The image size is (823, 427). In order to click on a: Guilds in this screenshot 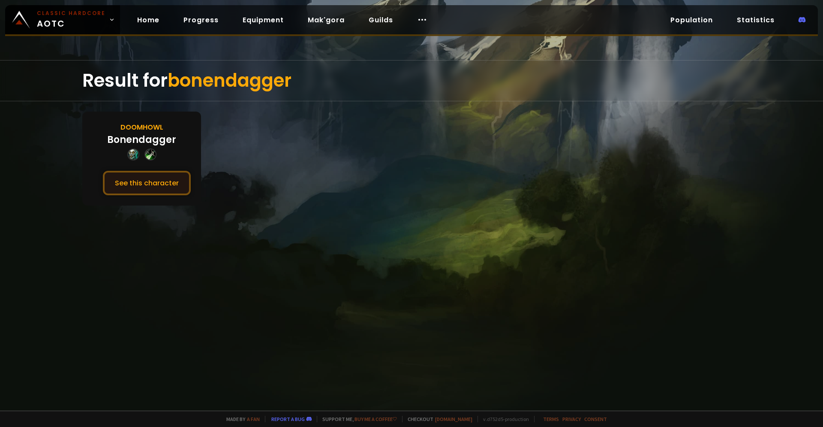, I will do `click(381, 20)`.